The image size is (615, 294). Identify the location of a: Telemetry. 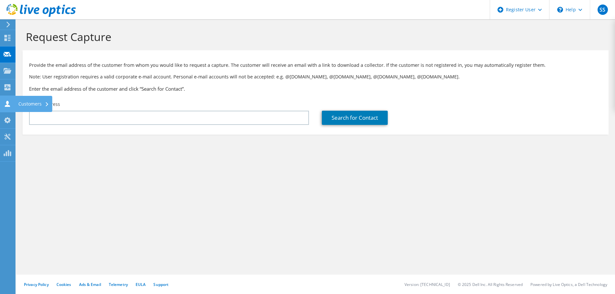
(118, 284).